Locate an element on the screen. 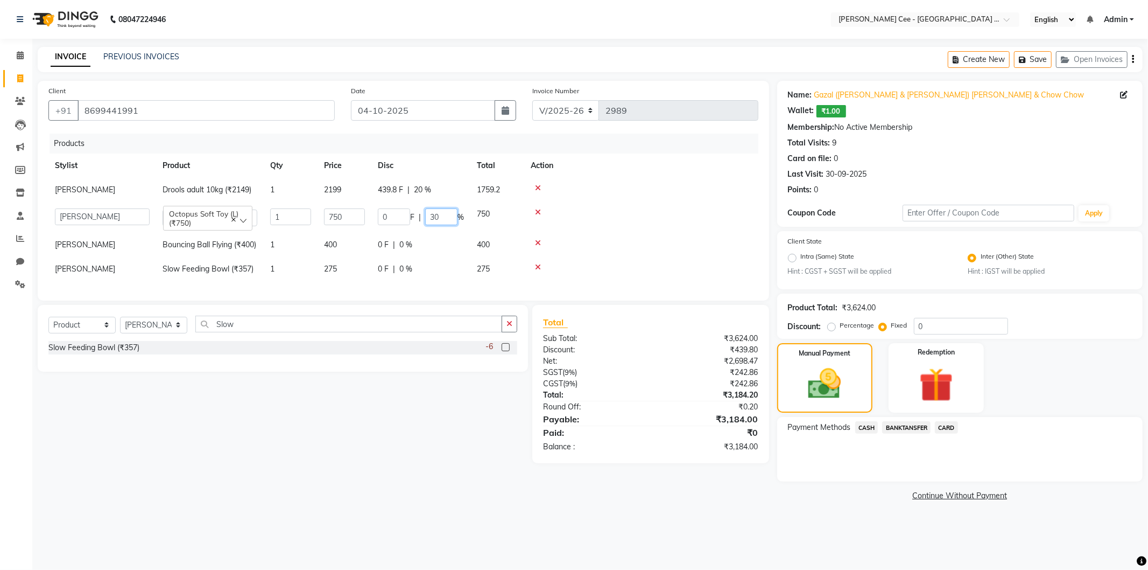 The width and height of the screenshot is (1148, 570). span: Octopus Soft Toy (L) (₹750) is located at coordinates (203, 218).